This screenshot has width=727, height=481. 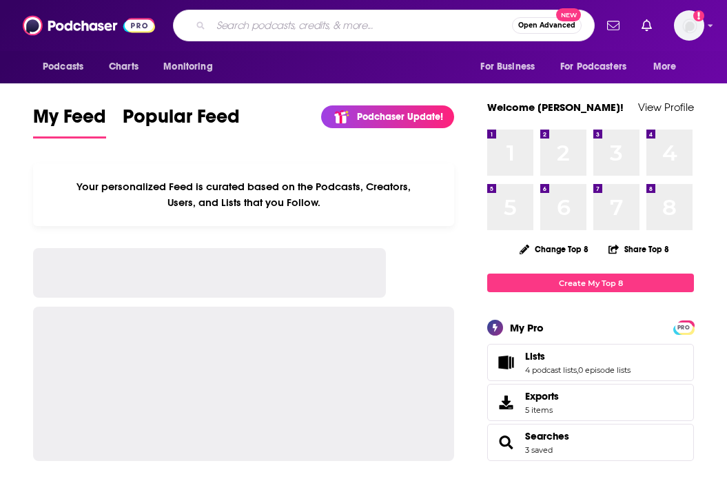 What do you see at coordinates (70, 121) in the screenshot?
I see `a: My Feed` at bounding box center [70, 121].